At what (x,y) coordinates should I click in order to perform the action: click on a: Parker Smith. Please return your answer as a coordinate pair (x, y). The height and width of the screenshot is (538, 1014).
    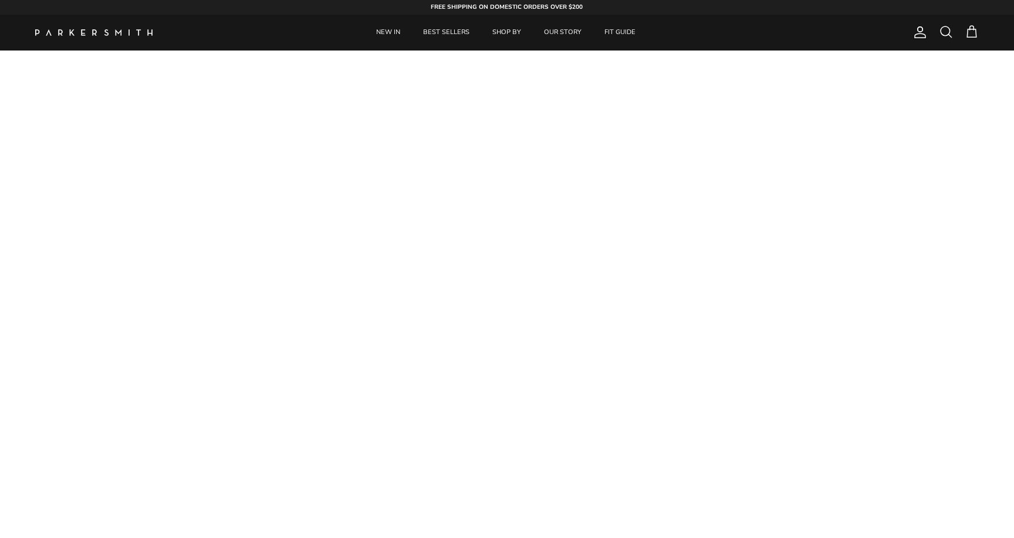
    Looking at the image, I should click on (94, 32).